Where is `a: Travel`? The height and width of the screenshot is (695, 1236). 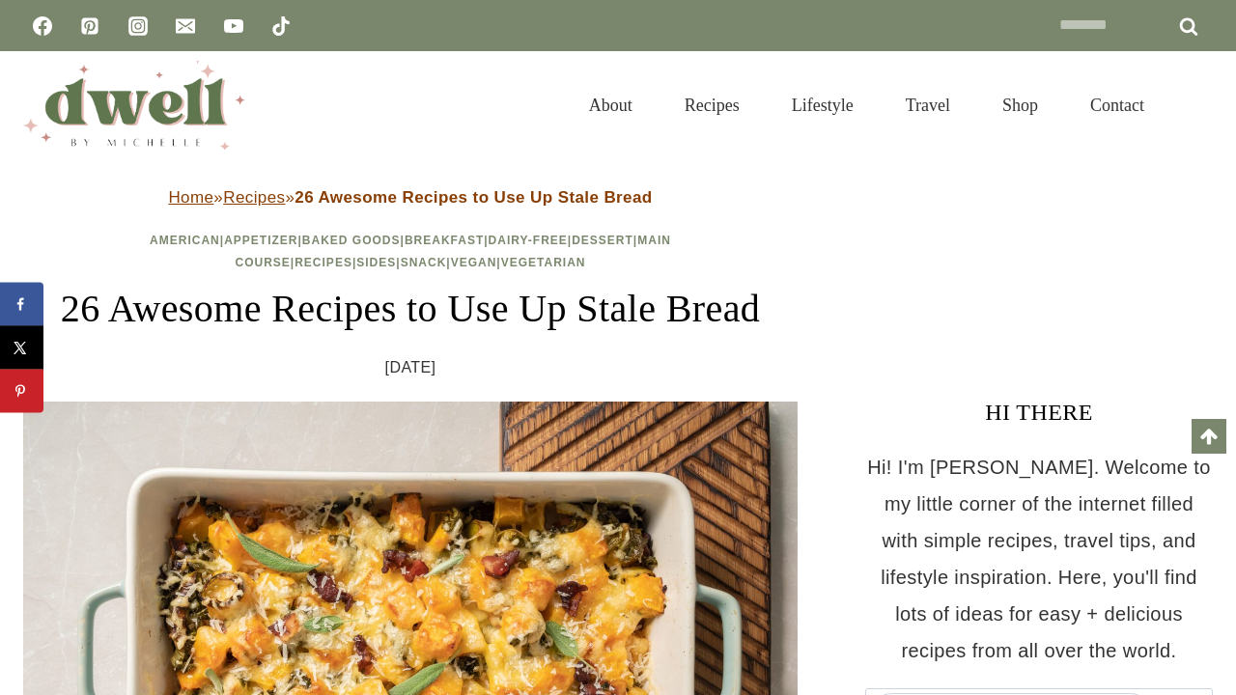
a: Travel is located at coordinates (928, 105).